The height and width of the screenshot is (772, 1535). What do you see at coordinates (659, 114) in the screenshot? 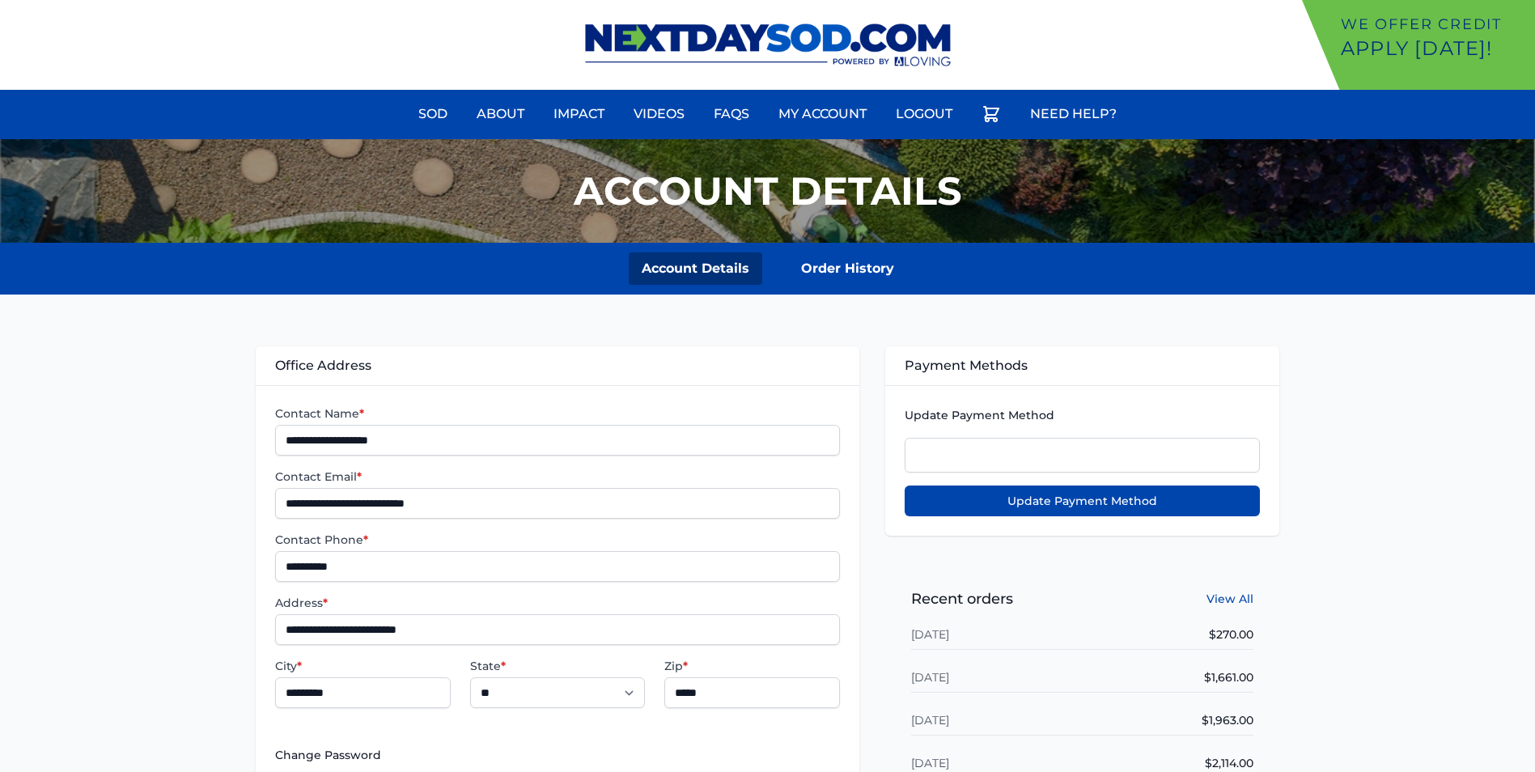
I see `a: Videos` at bounding box center [659, 114].